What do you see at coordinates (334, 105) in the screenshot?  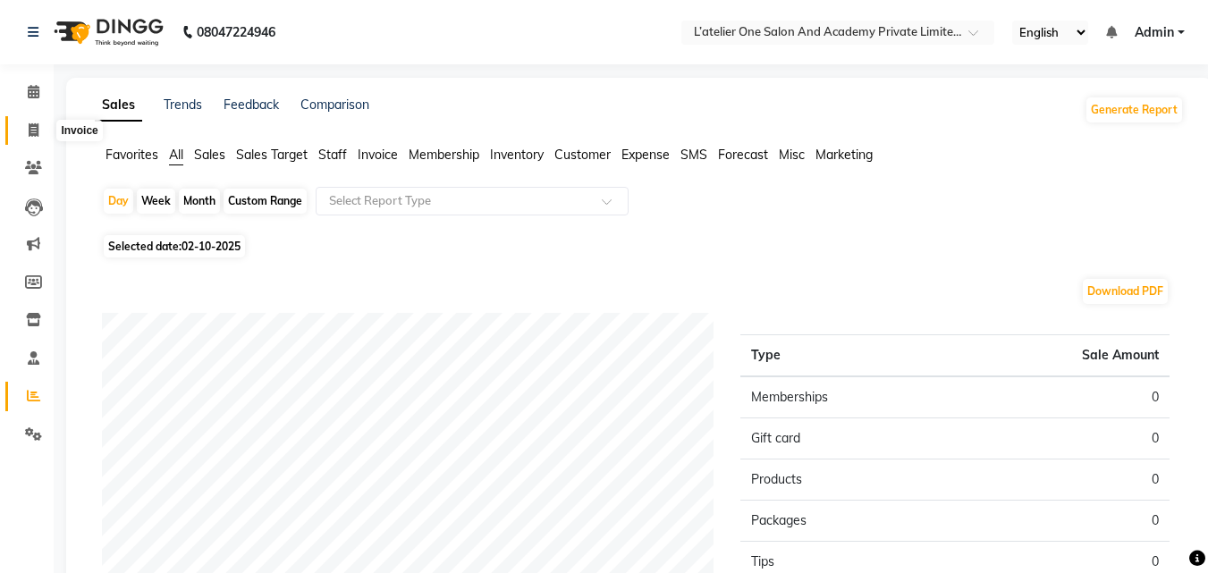 I see `a: Comparison` at bounding box center [334, 105].